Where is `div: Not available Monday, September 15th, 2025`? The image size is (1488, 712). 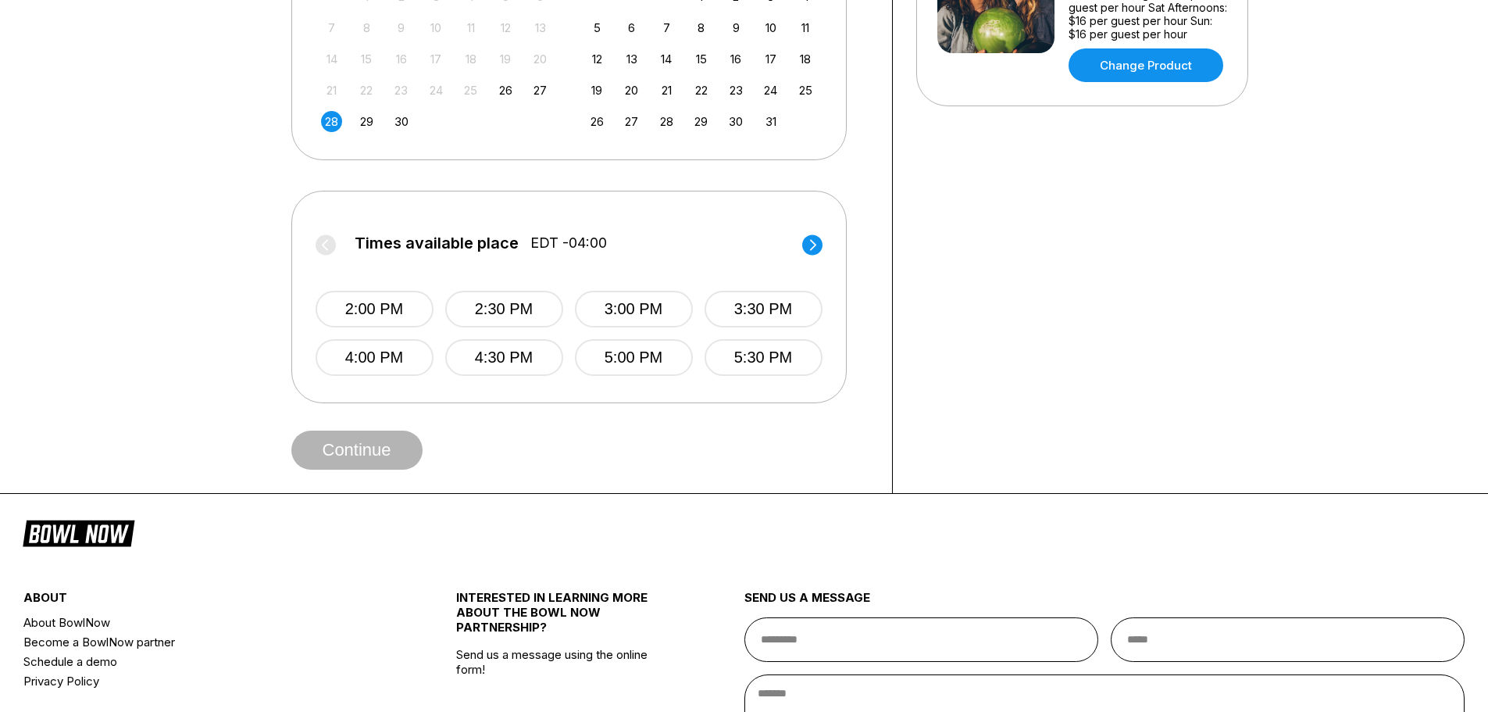 div: Not available Monday, September 15th, 2025 is located at coordinates (366, 59).